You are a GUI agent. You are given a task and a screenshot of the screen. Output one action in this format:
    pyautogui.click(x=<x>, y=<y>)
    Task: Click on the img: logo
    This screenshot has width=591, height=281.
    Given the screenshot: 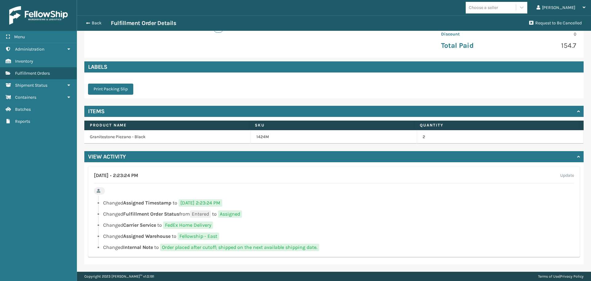 What is the action you would take?
    pyautogui.click(x=39, y=15)
    